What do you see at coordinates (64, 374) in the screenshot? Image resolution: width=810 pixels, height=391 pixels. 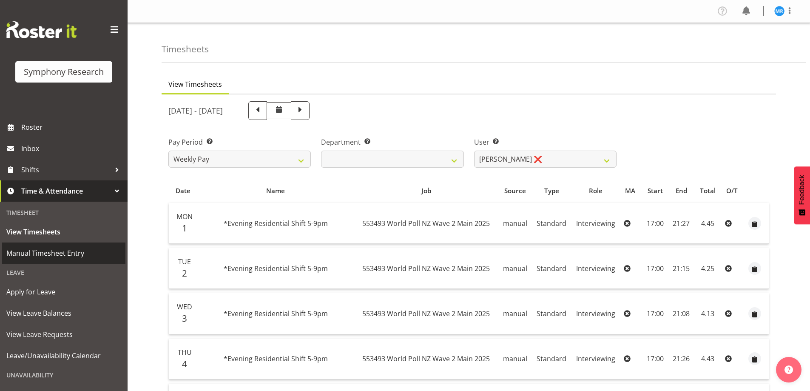 I see `div: Unavailability` at bounding box center [64, 374].